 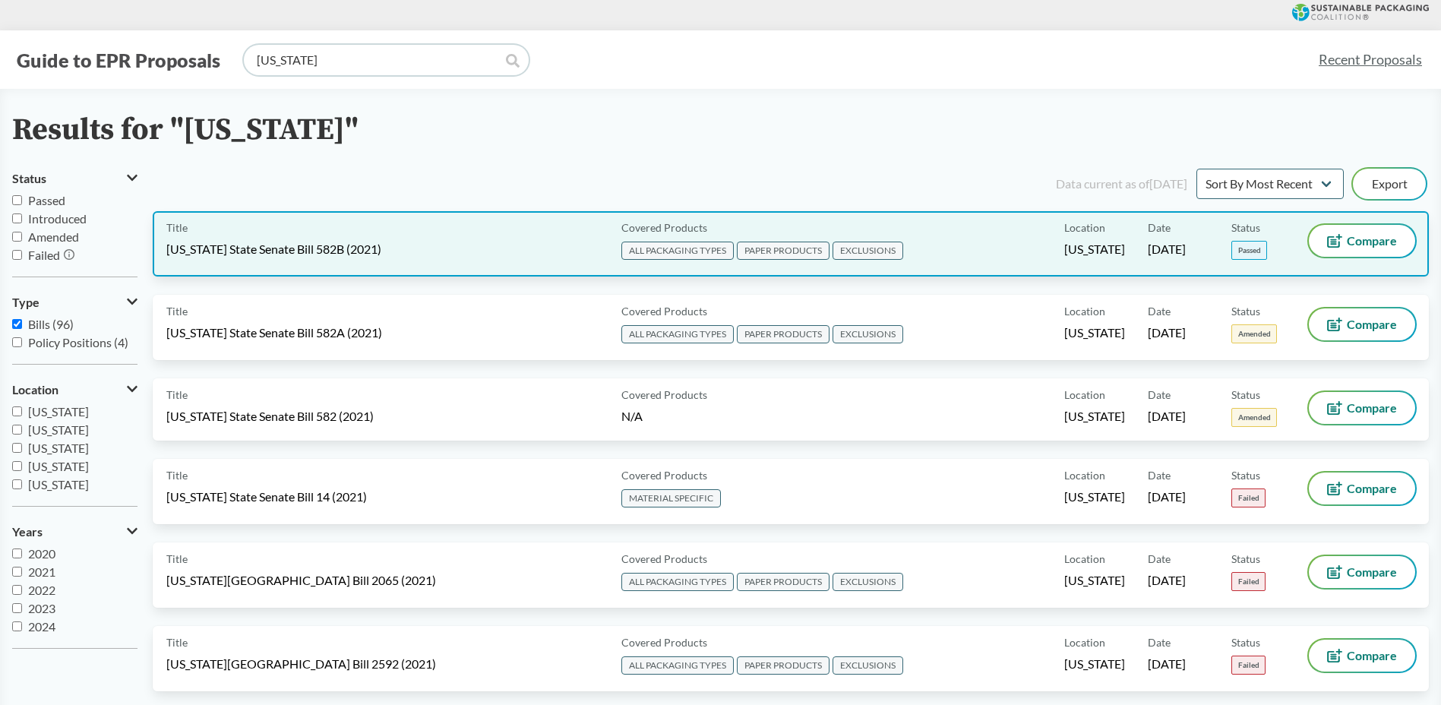 What do you see at coordinates (51, 324) in the screenshot?
I see `span: Bills (96)` at bounding box center [51, 324].